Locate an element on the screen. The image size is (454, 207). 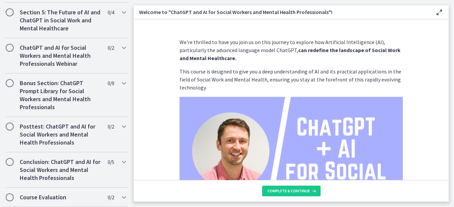
h2: Conclusion: ChatGPT and AI for Social Workers and Mental Health Professionals is located at coordinates (61, 170).